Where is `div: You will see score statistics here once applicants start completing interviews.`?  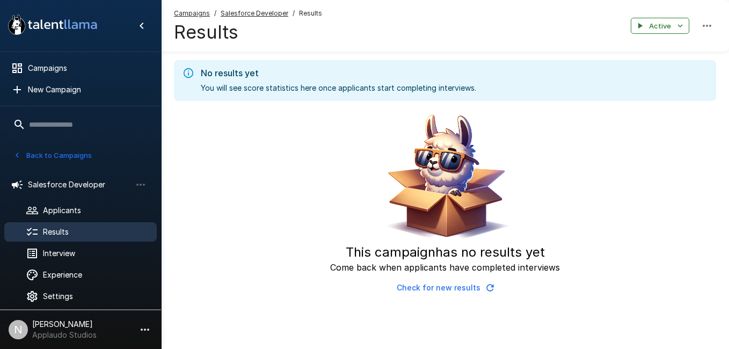 div: You will see score statistics here once applicants start completing interviews. is located at coordinates (338, 81).